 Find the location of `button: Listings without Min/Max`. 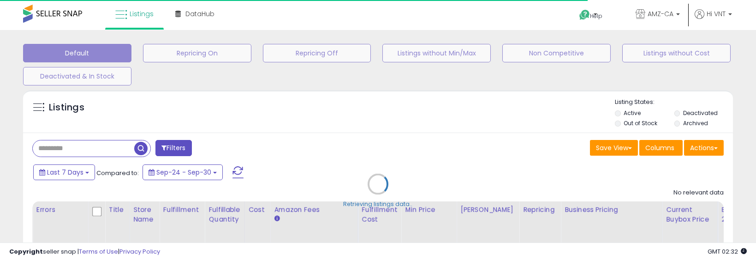

button: Listings without Min/Max is located at coordinates (437, 53).